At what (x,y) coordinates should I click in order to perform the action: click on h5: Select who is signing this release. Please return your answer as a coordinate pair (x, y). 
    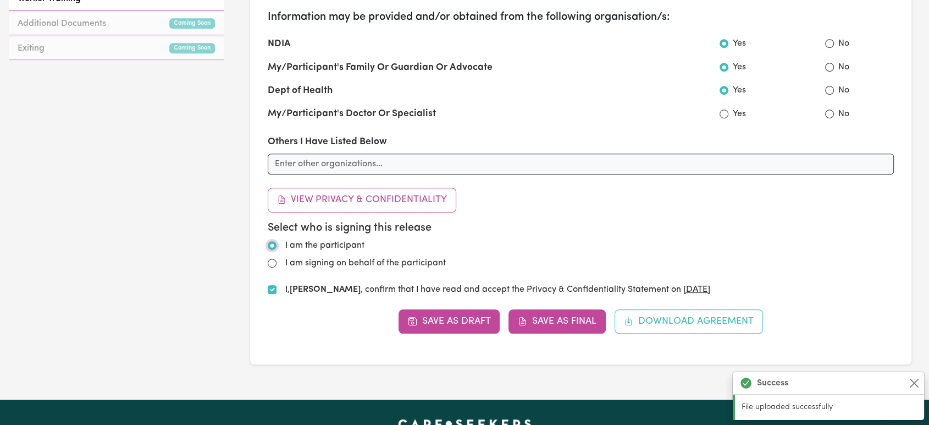
    Looking at the image, I should click on (581, 228).